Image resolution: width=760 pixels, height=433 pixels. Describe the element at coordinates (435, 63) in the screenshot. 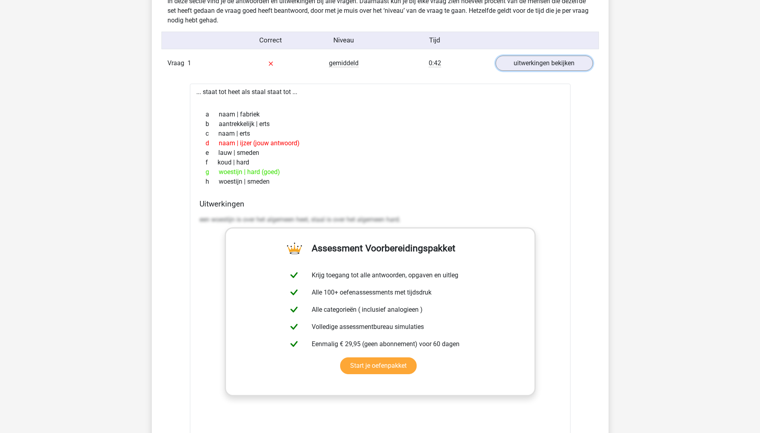

I see `span: 0:42` at that location.